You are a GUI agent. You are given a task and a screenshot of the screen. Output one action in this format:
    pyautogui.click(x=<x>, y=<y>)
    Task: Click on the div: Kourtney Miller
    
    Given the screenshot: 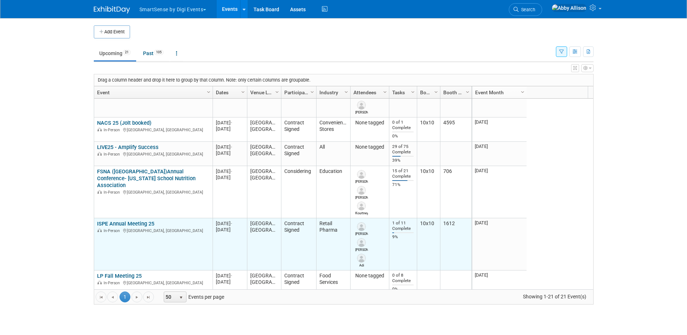 What is the action you would take?
    pyautogui.click(x=362, y=213)
    